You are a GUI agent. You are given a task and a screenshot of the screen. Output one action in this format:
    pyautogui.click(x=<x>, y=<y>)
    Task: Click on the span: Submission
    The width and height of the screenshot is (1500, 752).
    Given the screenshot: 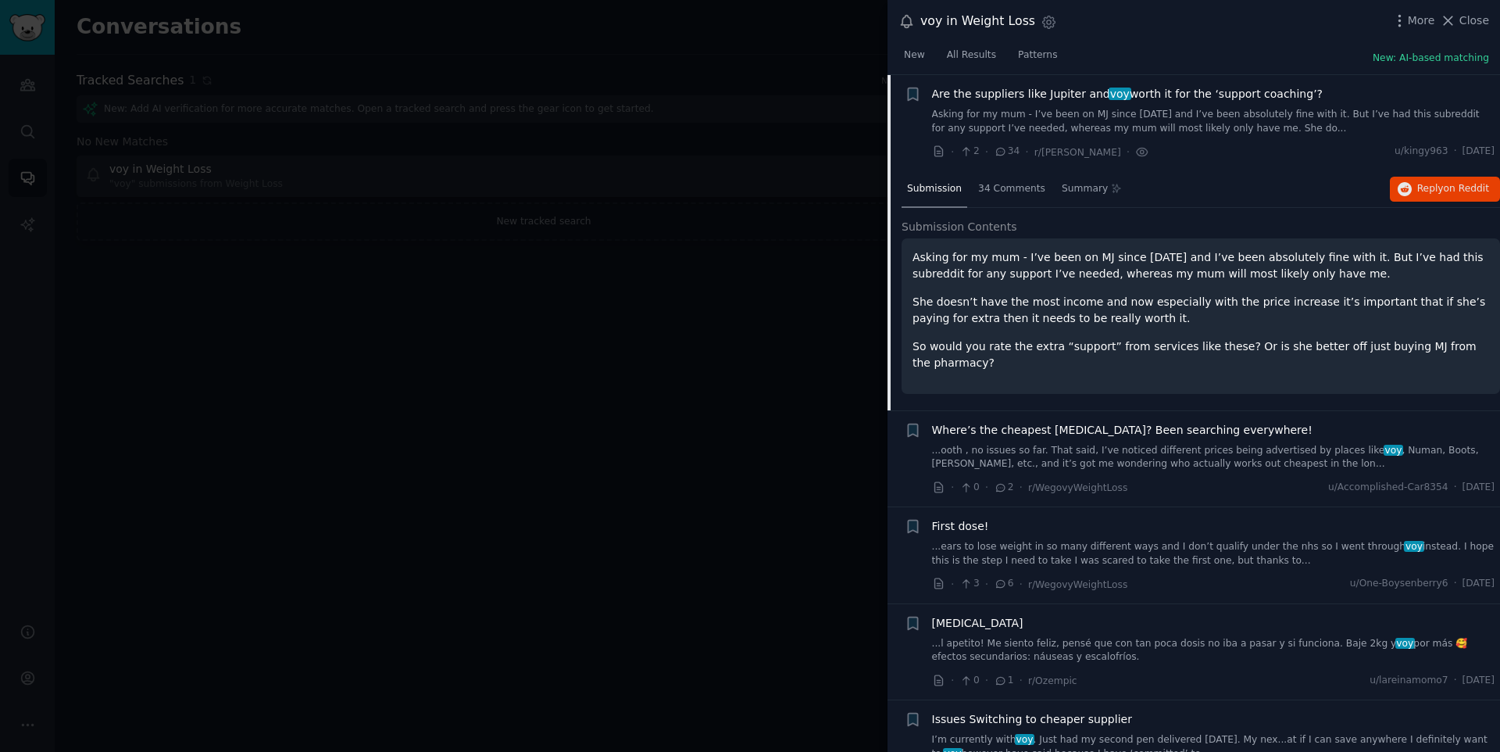 What is the action you would take?
    pyautogui.click(x=935, y=189)
    